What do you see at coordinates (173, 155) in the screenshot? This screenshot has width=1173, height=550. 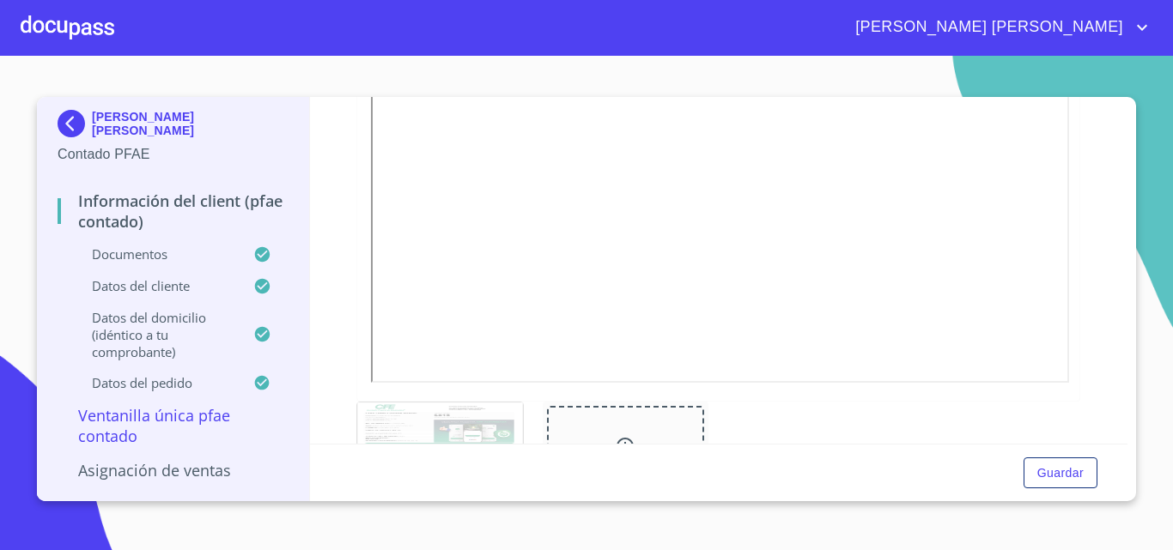 I see `p: Contado PFAE` at bounding box center [173, 155].